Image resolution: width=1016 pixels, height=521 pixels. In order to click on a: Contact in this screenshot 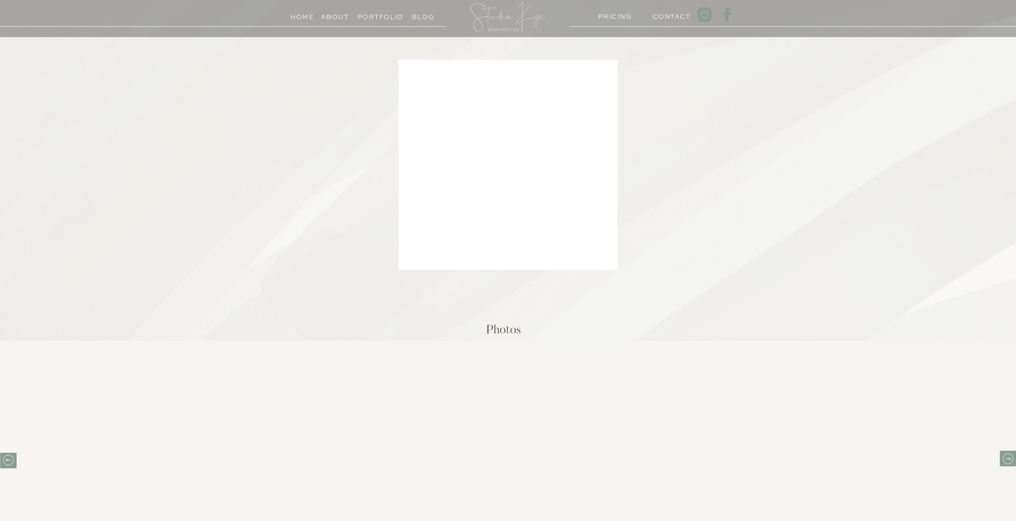, I will do `click(668, 14)`.